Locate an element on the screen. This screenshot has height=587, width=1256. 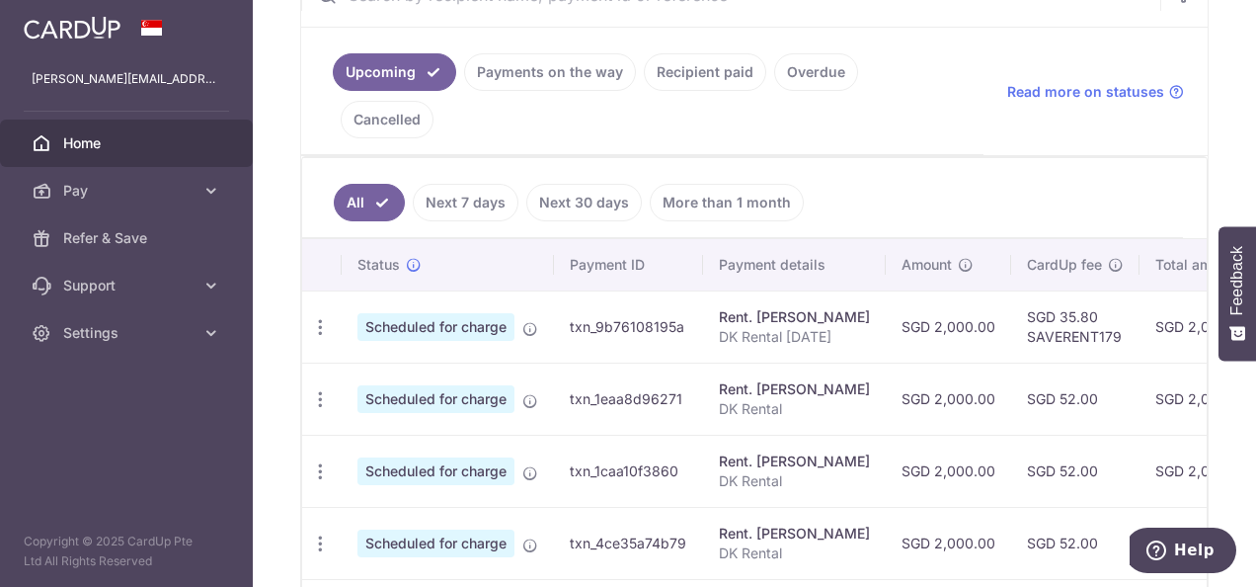
a: Recipient paid is located at coordinates (705, 72).